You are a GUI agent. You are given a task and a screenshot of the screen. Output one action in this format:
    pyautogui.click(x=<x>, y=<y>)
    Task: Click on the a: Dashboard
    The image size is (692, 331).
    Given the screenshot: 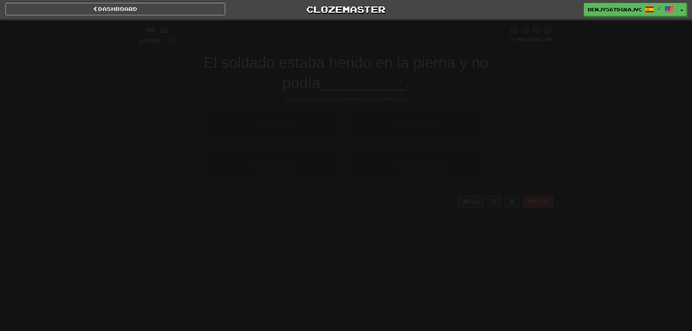 What is the action you would take?
    pyautogui.click(x=115, y=9)
    